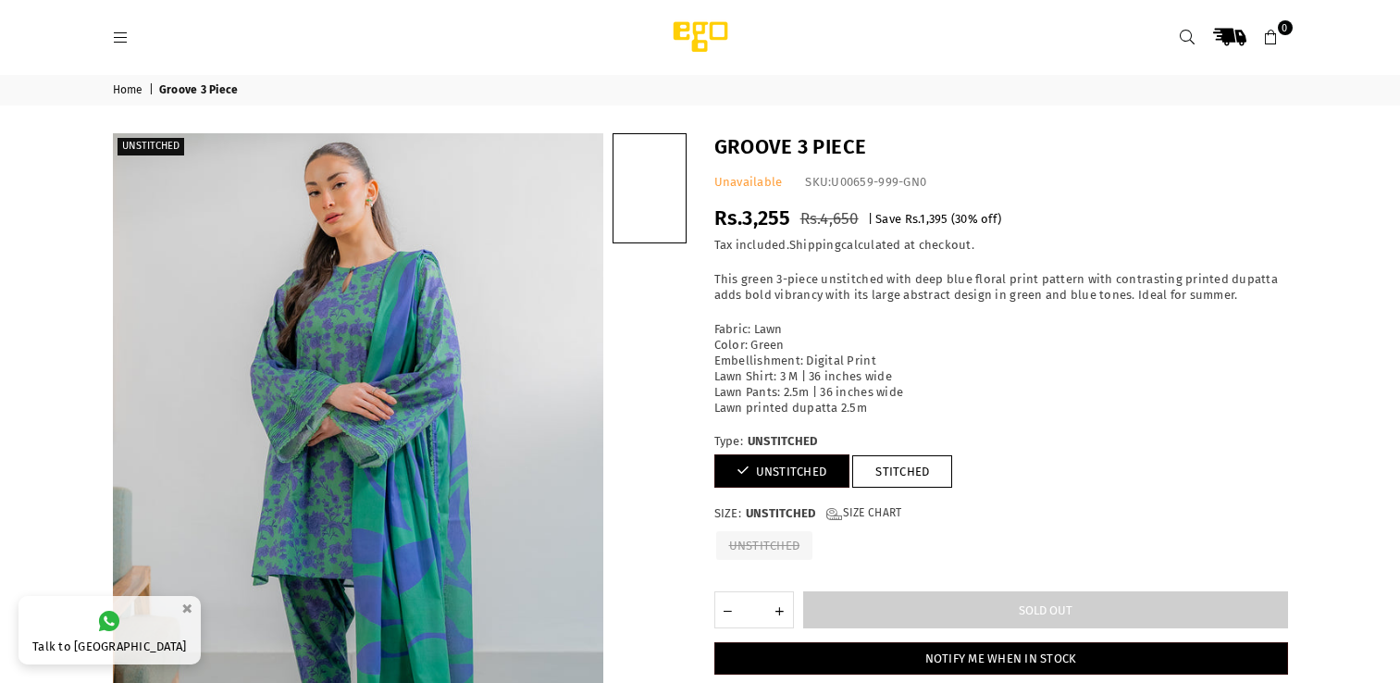 This screenshot has height=683, width=1400. I want to click on span: U00659-999-GN0, so click(878, 182).